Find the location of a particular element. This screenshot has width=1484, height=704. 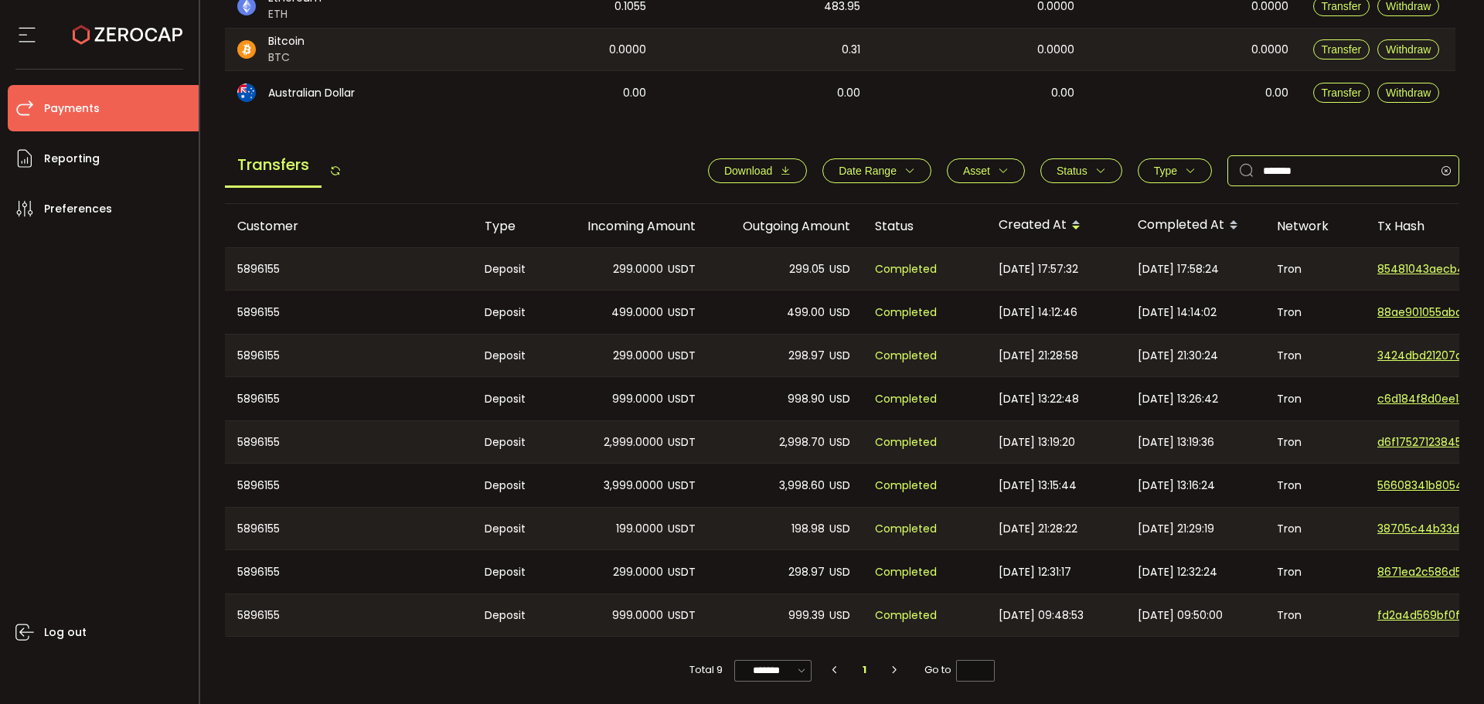

span: Transfers is located at coordinates (273, 165).